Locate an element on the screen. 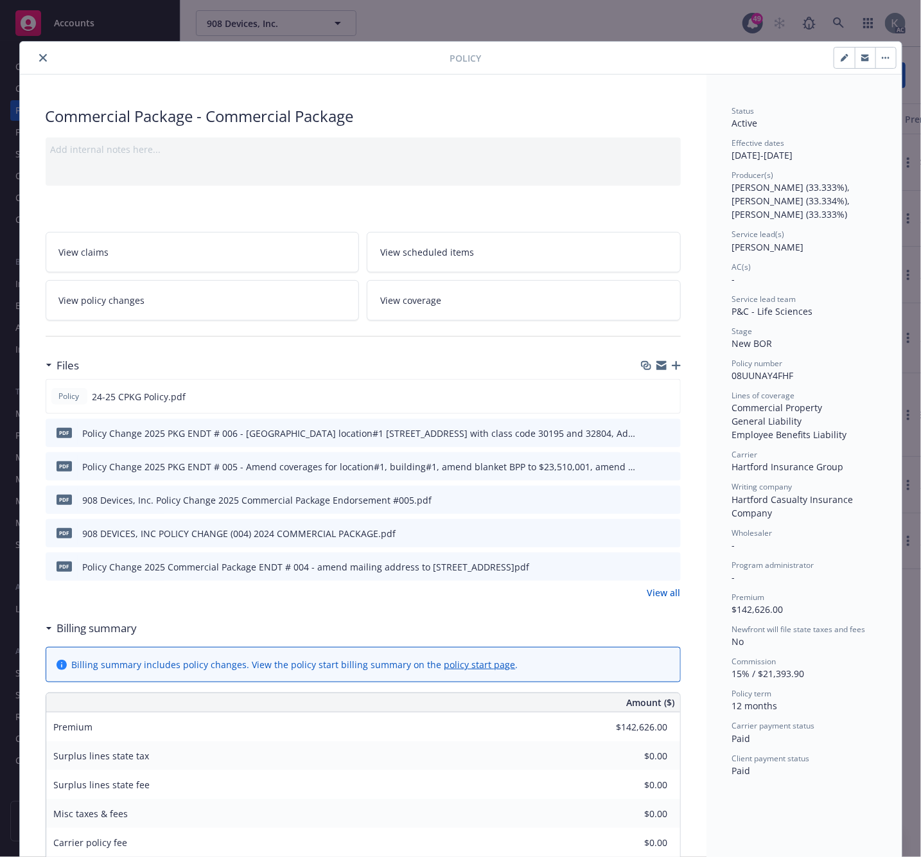 The width and height of the screenshot is (921, 857). span: 08UUNAY4FHF is located at coordinates (763, 375).